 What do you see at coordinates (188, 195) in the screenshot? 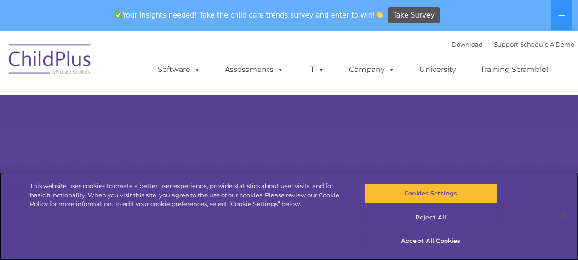
I see `div: This website uses cookies to create a better user experience, provide statistics about user visit...` at bounding box center [188, 195].